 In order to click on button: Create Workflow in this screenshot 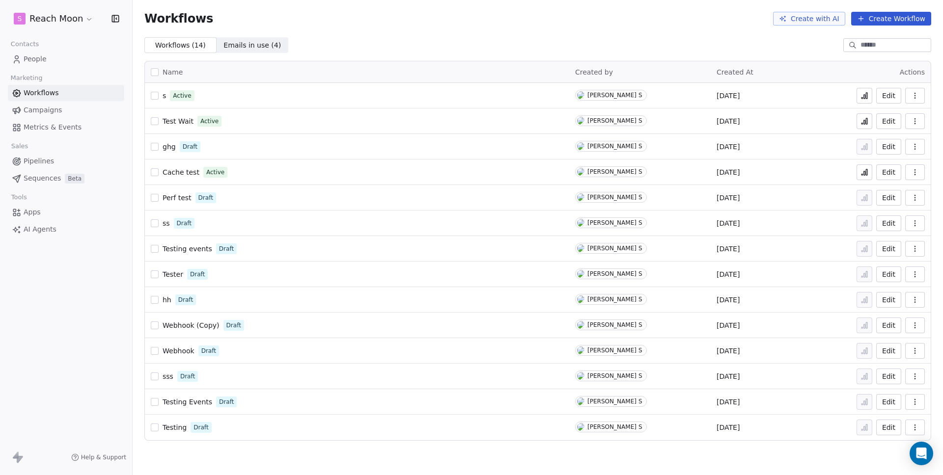, I will do `click(891, 19)`.